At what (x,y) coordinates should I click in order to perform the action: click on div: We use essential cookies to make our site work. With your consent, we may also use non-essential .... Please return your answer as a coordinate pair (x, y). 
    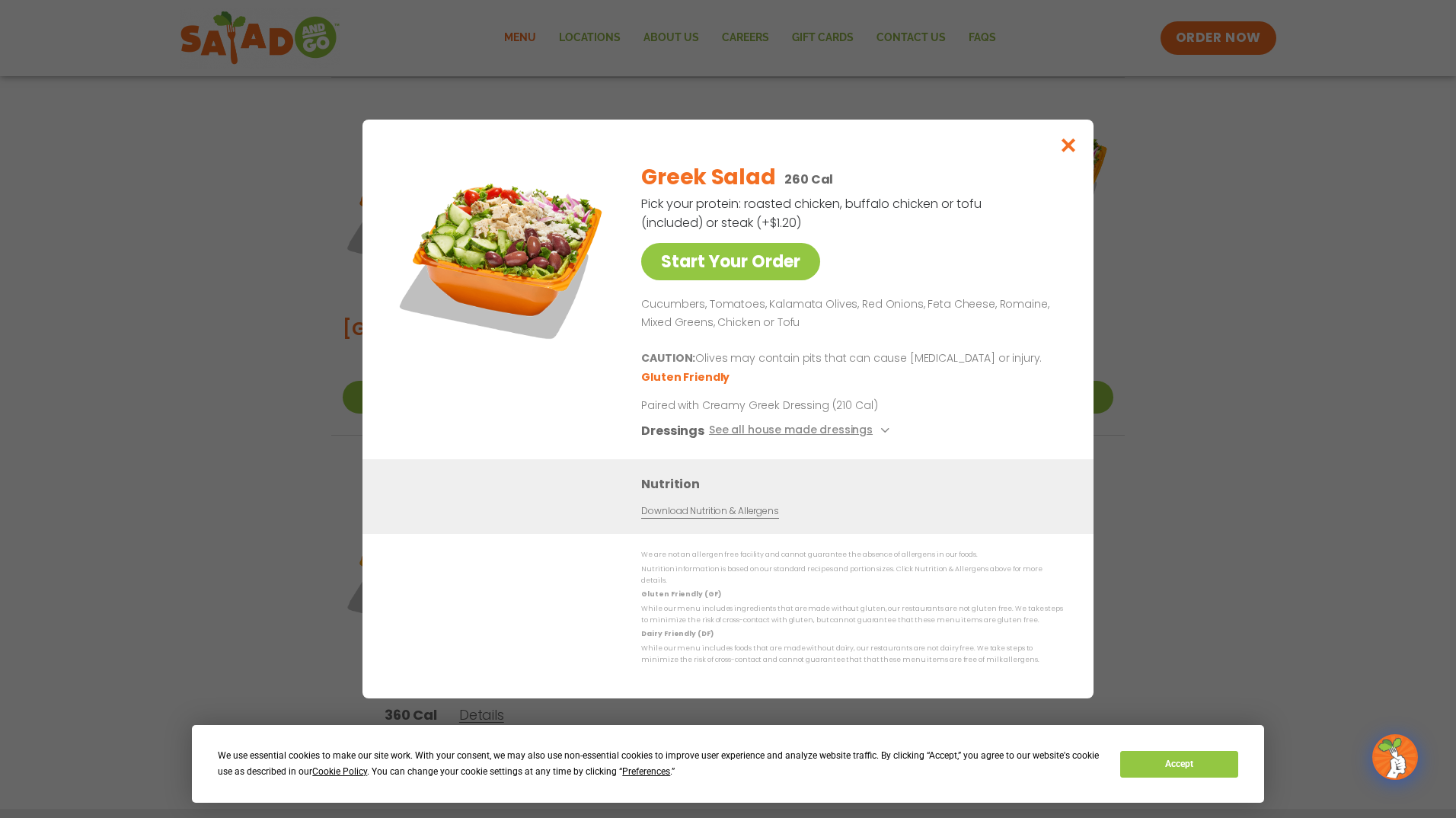
    Looking at the image, I should click on (660, 764).